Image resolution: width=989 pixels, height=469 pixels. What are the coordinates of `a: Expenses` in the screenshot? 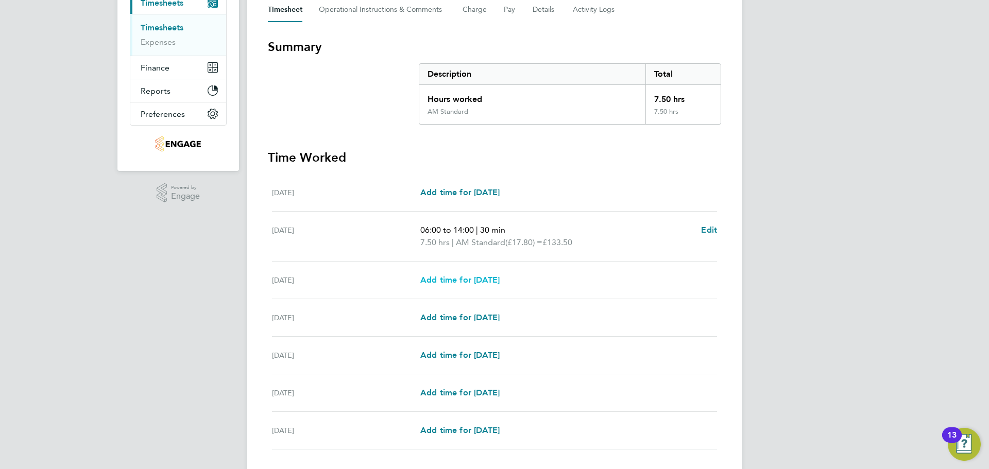 It's located at (158, 42).